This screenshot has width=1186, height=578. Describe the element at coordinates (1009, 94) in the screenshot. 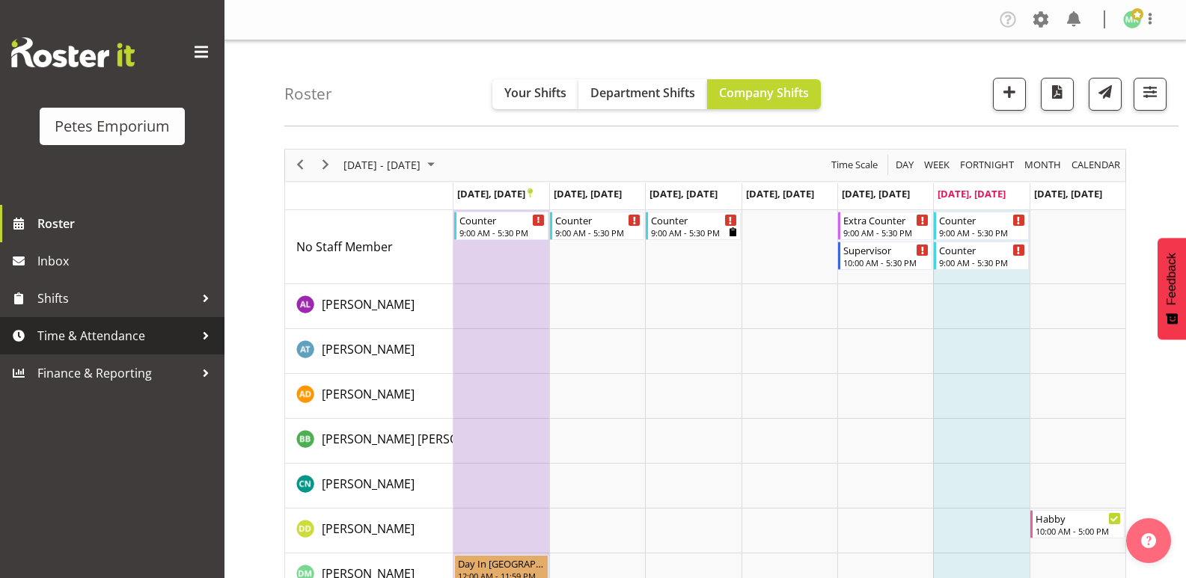

I see `button: Add a new shift` at that location.